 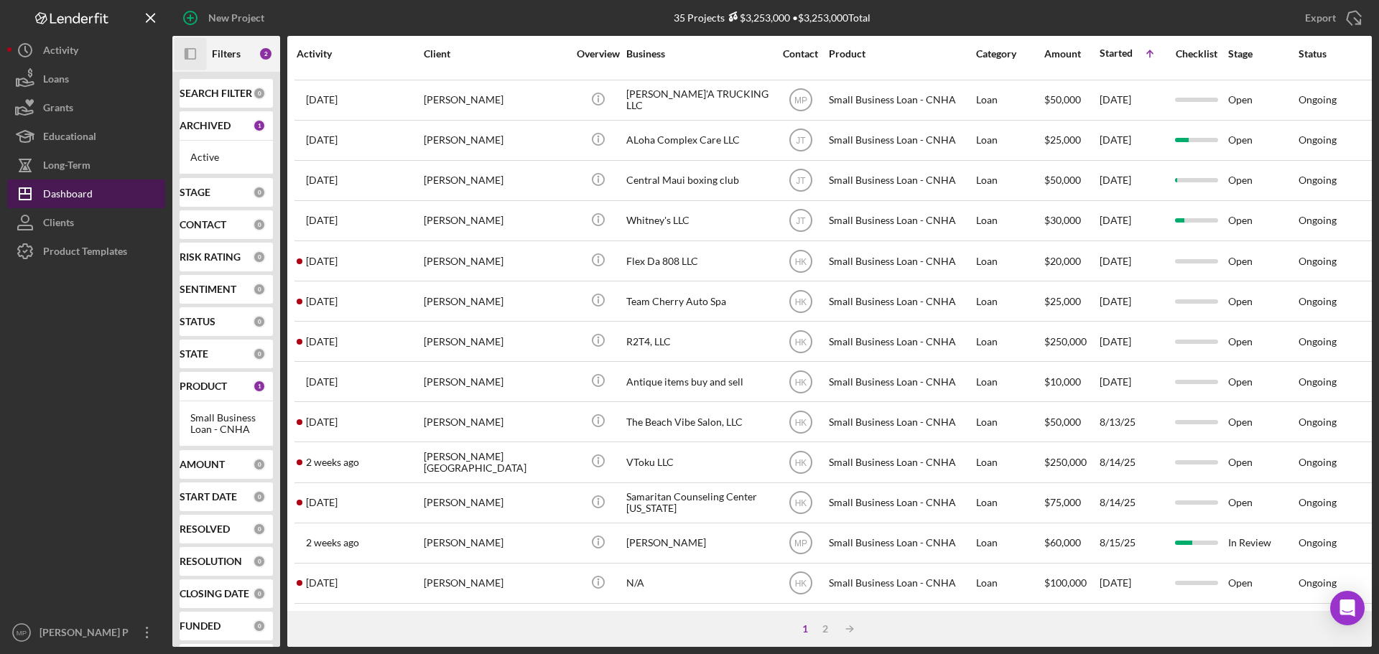 I want to click on div: Central Maui boxing club, so click(x=698, y=180).